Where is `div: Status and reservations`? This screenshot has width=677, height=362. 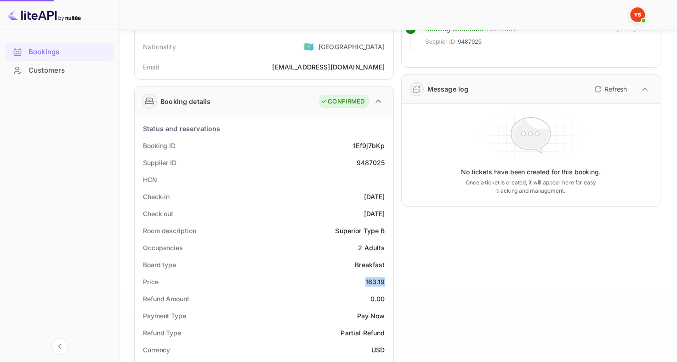
div: Status and reservations is located at coordinates (181, 128).